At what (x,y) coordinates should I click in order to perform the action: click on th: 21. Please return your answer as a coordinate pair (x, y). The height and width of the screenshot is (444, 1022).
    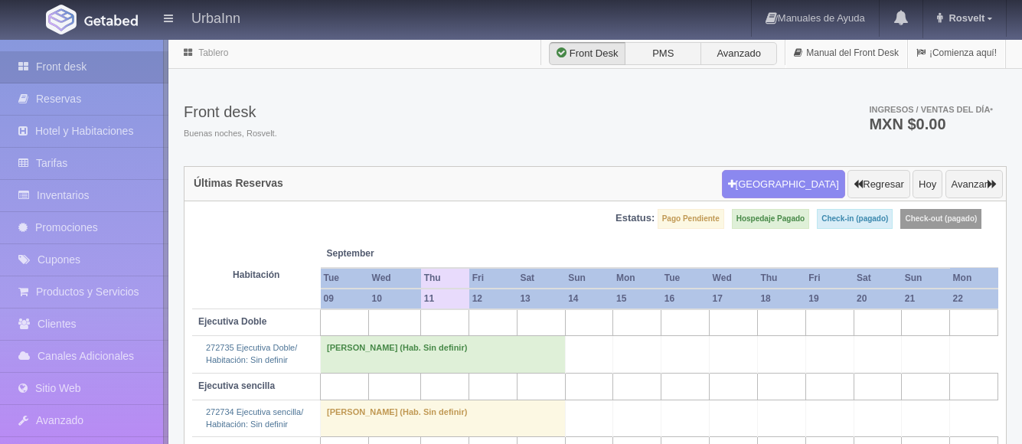
    Looking at the image, I should click on (926, 299).